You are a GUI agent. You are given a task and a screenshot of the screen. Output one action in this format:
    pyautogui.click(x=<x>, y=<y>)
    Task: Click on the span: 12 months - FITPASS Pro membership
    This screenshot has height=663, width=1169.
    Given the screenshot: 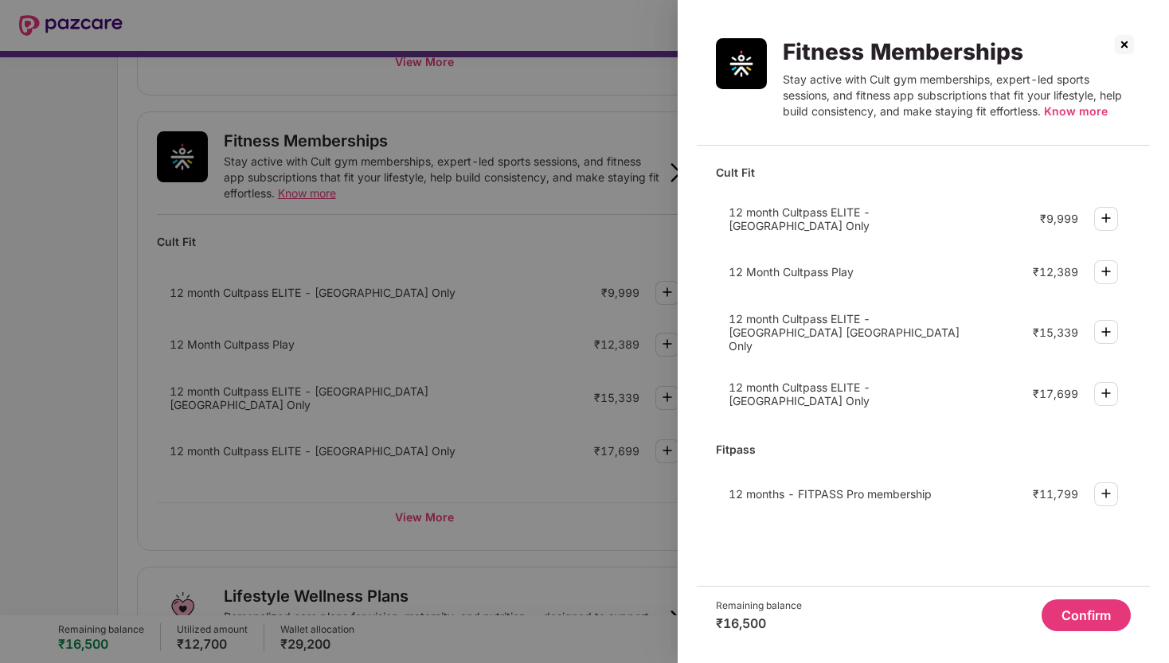 What is the action you would take?
    pyautogui.click(x=830, y=494)
    